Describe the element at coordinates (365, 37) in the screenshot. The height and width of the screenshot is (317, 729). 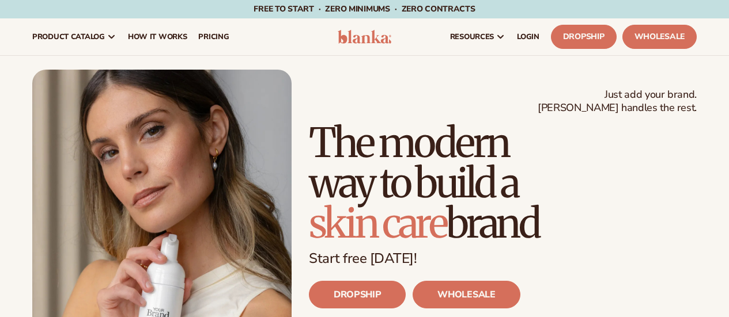
I see `a: logo` at that location.